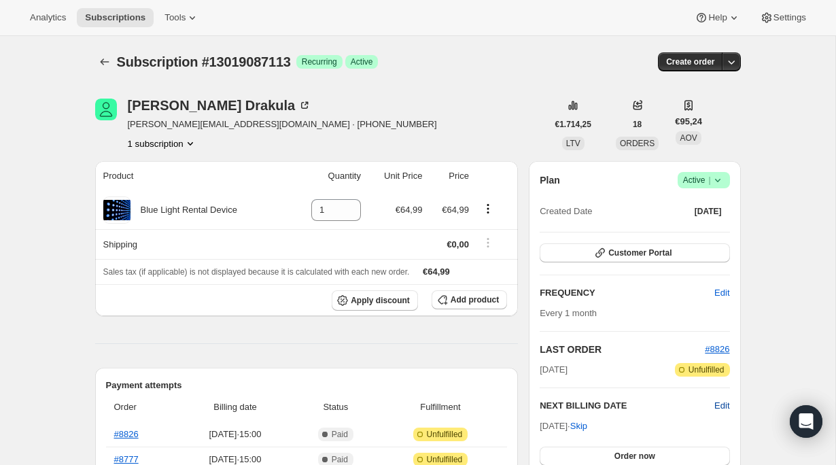 The image size is (836, 465). I want to click on span: Customer Portal, so click(639, 253).